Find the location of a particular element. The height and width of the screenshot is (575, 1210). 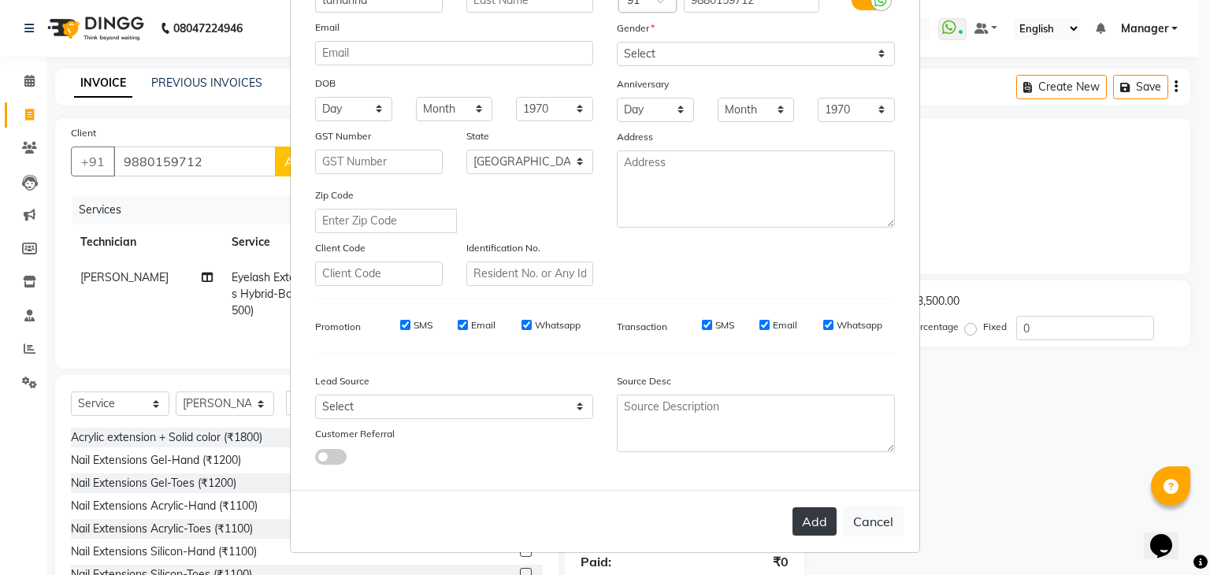

label: Lead Source is located at coordinates (342, 381).